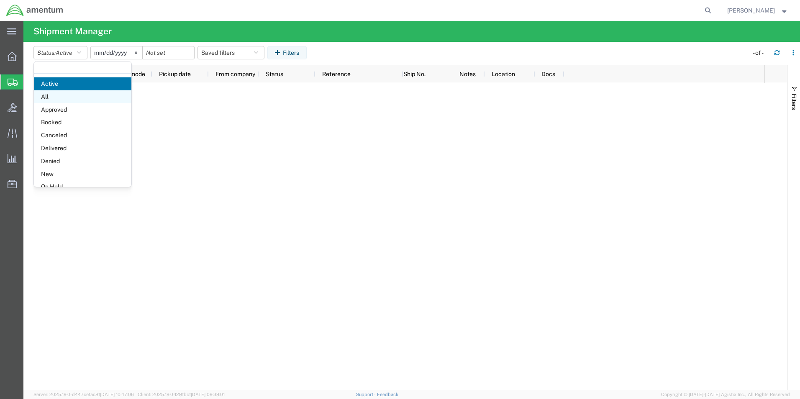 This screenshot has width=800, height=399. What do you see at coordinates (414, 74) in the screenshot?
I see `span: Ship No.` at bounding box center [414, 74].